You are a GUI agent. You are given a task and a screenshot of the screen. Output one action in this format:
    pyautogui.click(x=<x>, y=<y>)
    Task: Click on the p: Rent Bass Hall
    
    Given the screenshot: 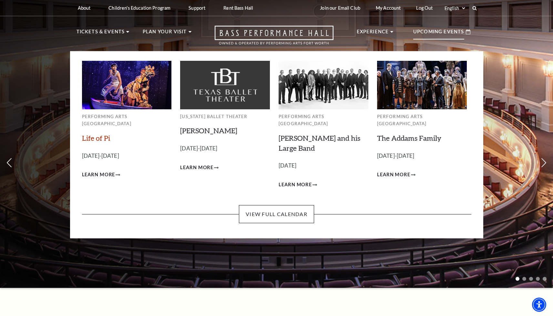 What is the action you would take?
    pyautogui.click(x=238, y=8)
    